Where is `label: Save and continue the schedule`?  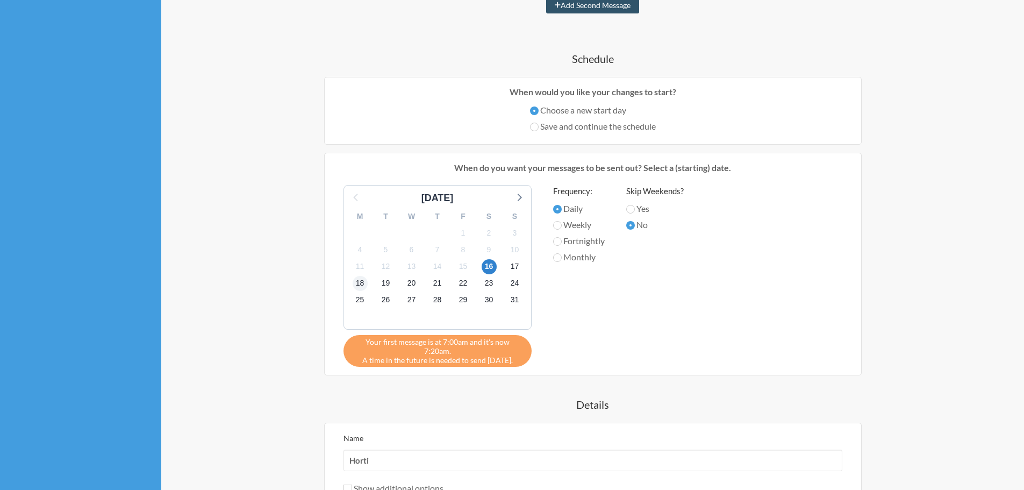 label: Save and continue the schedule is located at coordinates (593, 126).